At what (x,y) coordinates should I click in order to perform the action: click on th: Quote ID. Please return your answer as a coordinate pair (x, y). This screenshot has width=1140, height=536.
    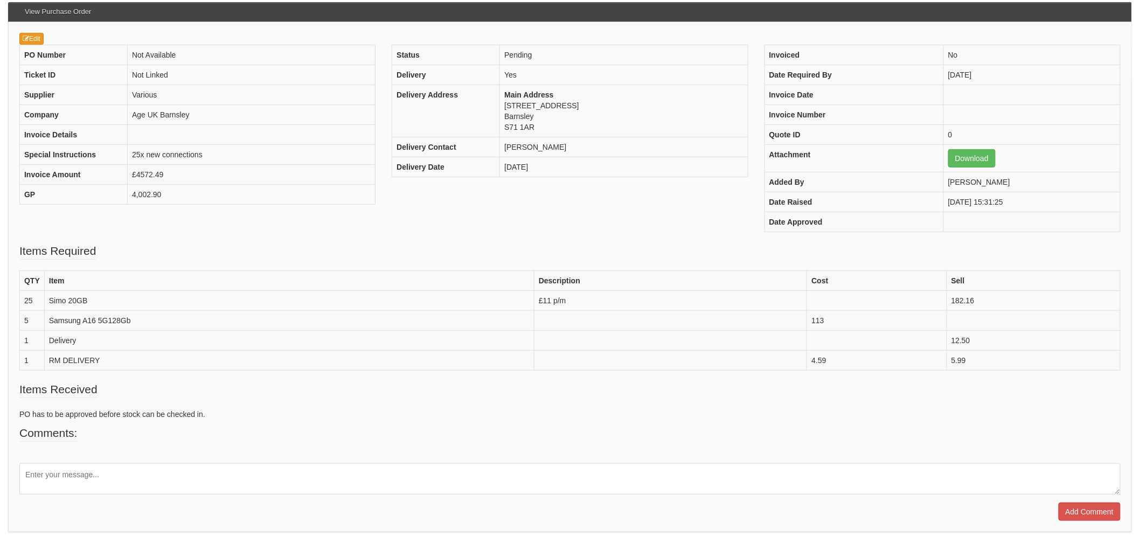
    Looking at the image, I should click on (854, 135).